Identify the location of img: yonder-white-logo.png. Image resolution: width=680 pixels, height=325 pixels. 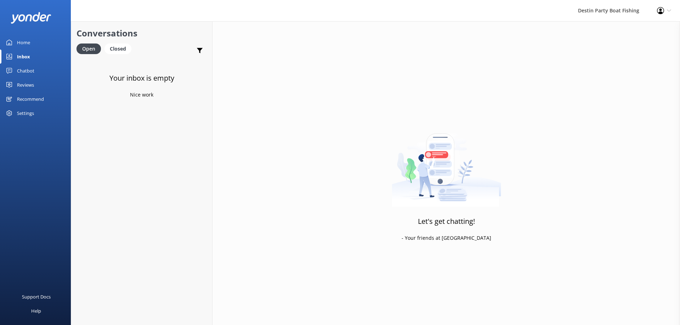
(31, 18).